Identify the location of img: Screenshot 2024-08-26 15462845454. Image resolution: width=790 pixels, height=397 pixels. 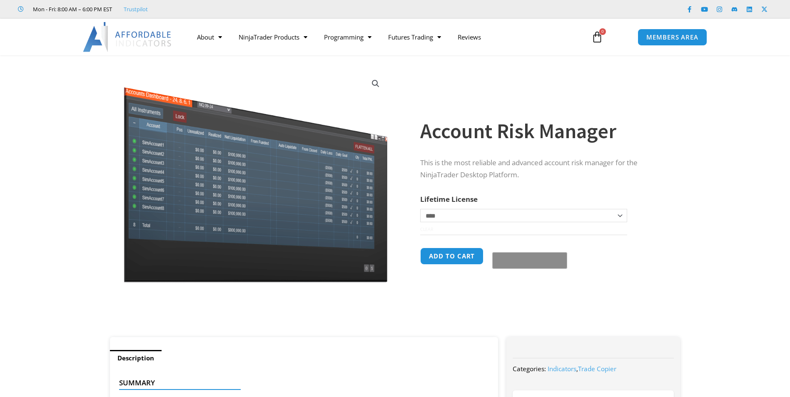
(255, 177).